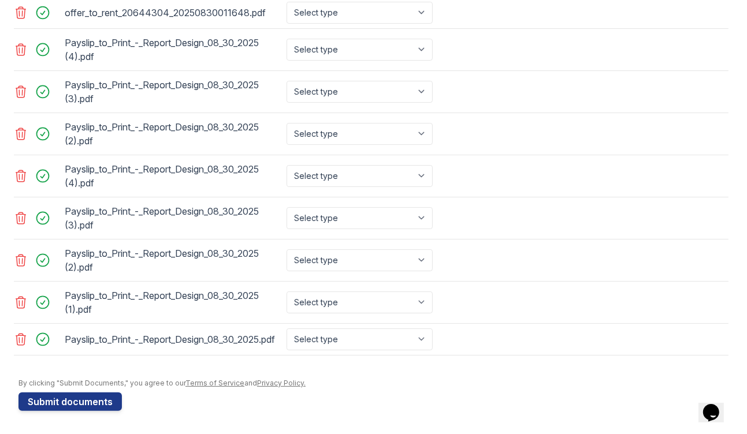  I want to click on div: Payslip_to_Print_-_Report_Design_08_30_2025 (1).pdf, so click(173, 303).